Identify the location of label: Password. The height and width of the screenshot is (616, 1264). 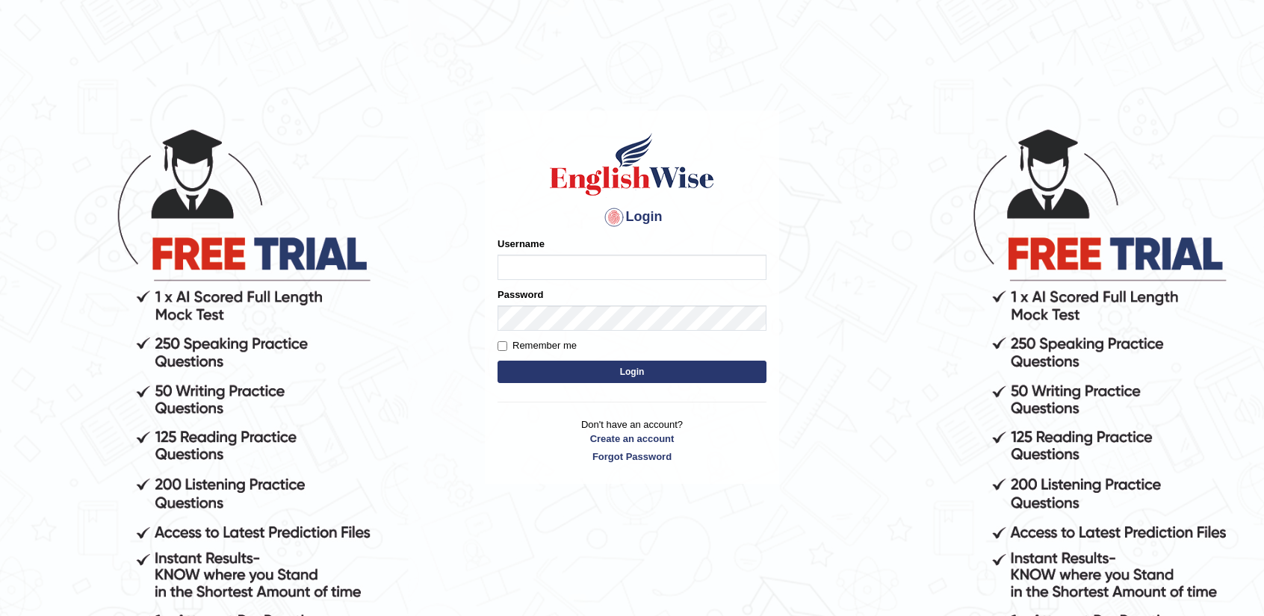
(520, 294).